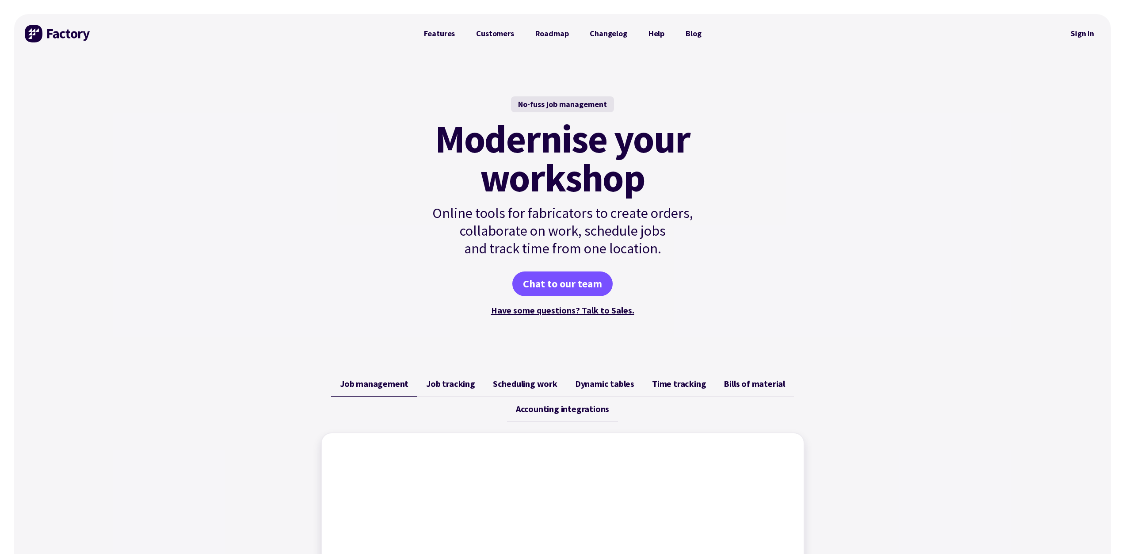 The image size is (1125, 554). Describe the element at coordinates (562, 409) in the screenshot. I see `span: Accounting integrations` at that location.